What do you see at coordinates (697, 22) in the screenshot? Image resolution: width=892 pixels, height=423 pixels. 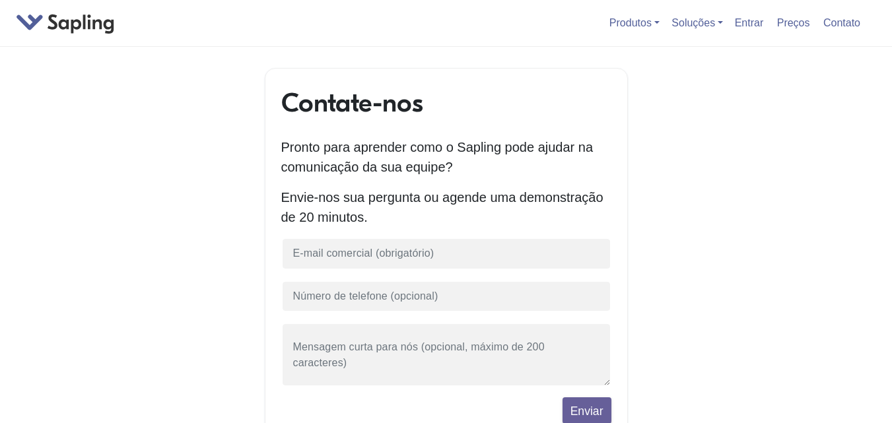 I see `a: Soluções` at bounding box center [697, 22].